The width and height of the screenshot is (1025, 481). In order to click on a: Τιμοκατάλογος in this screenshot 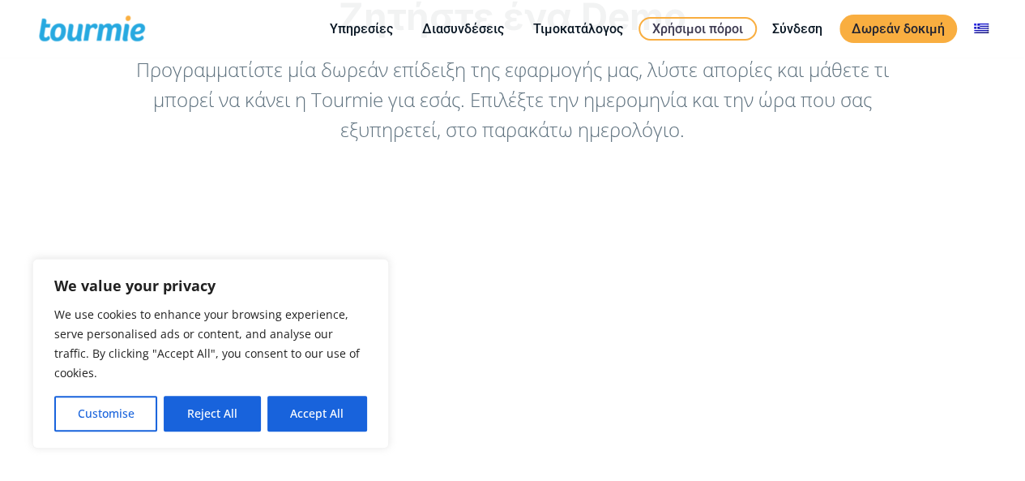, I will do `click(578, 28)`.